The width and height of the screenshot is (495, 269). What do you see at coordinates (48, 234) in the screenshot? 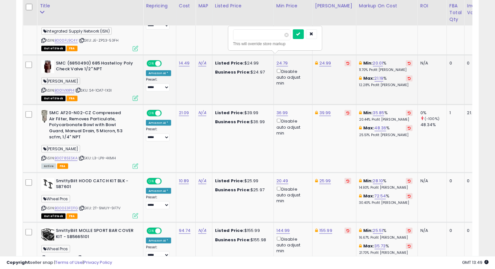
I see `img: 51SJ4vFUJ+L._SL40_.jpg` at bounding box center [48, 234].